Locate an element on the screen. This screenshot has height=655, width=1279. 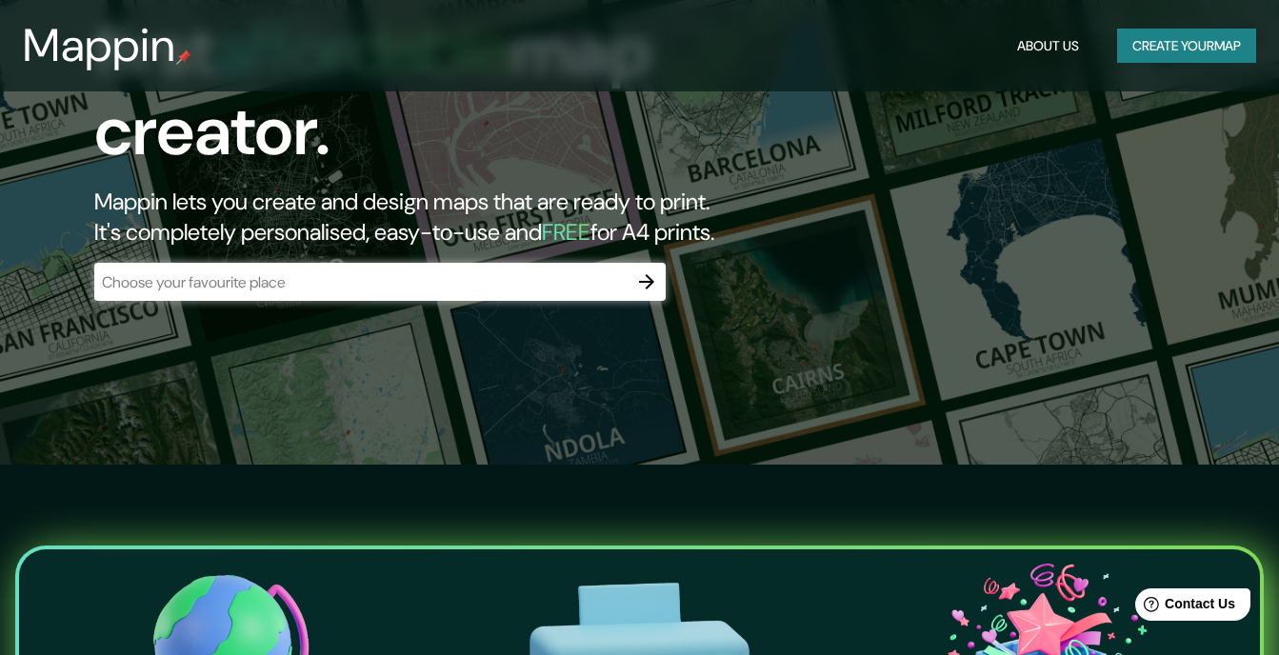
span: Contact Us is located at coordinates (90, 23).